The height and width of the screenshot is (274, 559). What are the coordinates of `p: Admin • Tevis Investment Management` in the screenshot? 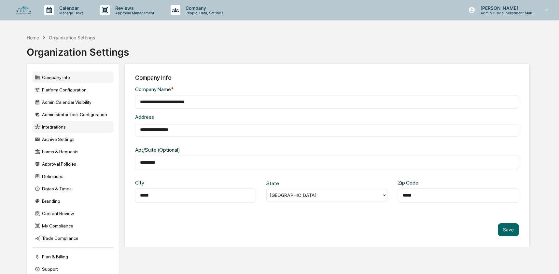 It's located at (506, 13).